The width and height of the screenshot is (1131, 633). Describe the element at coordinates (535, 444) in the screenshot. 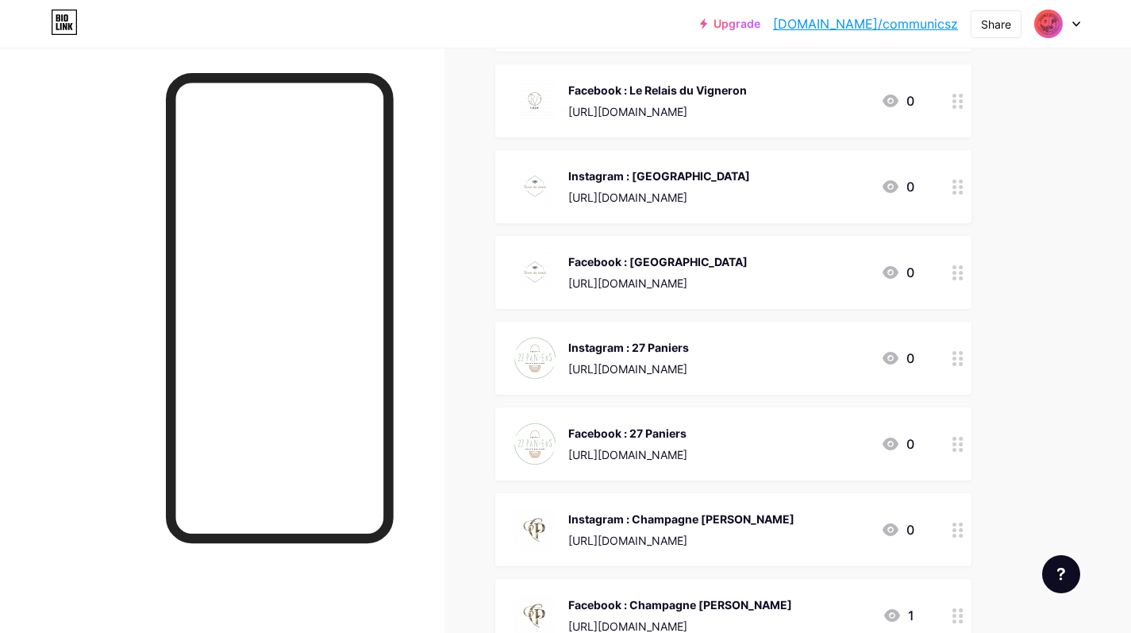

I see `img: Facebook : 27 Paniers` at that location.